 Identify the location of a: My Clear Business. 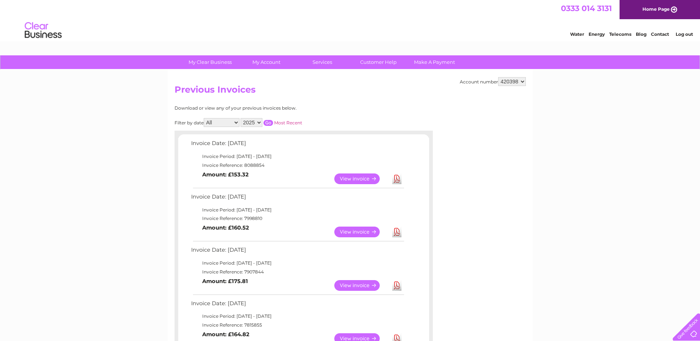
(210, 62).